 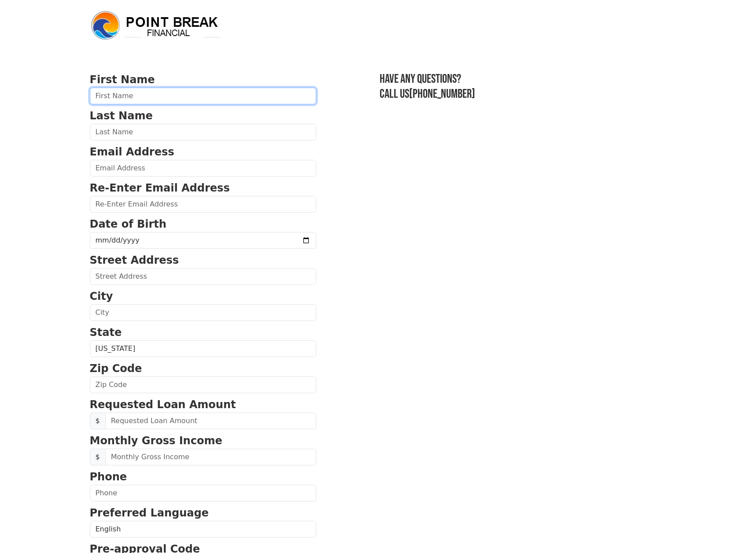 What do you see at coordinates (203, 96) in the screenshot?
I see `input: First Name` at bounding box center [203, 96].